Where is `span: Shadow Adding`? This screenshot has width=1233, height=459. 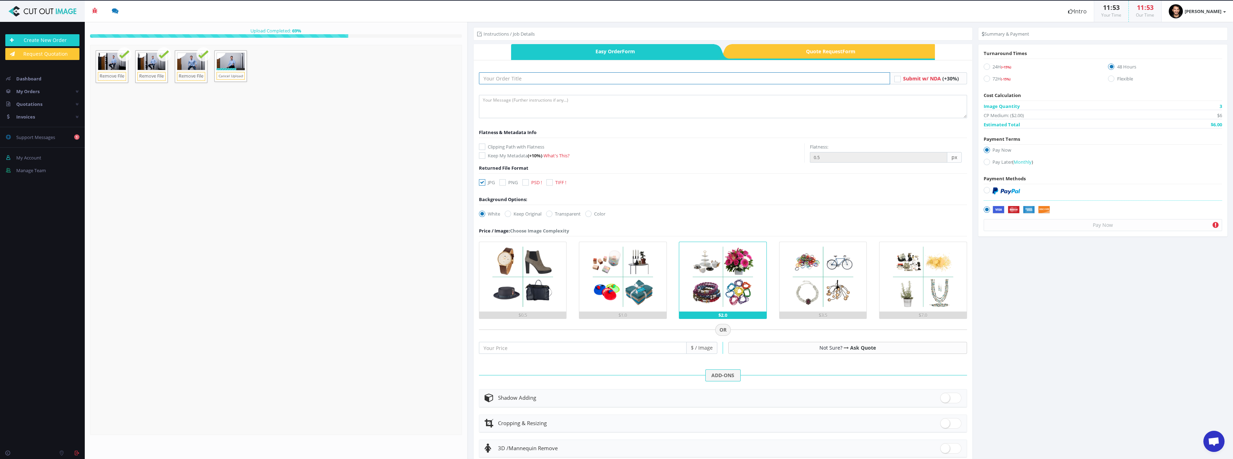 span: Shadow Adding is located at coordinates (517, 398).